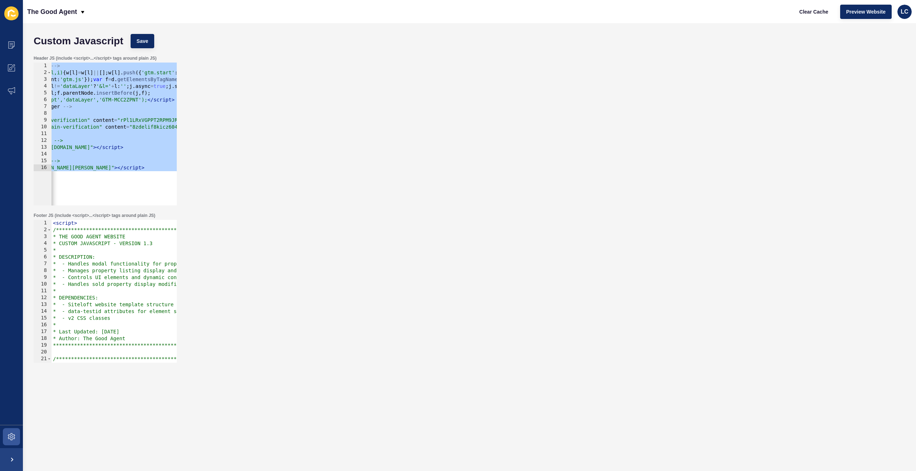 This screenshot has width=916, height=471. Describe the element at coordinates (43, 359) in the screenshot. I see `div: 21` at that location.